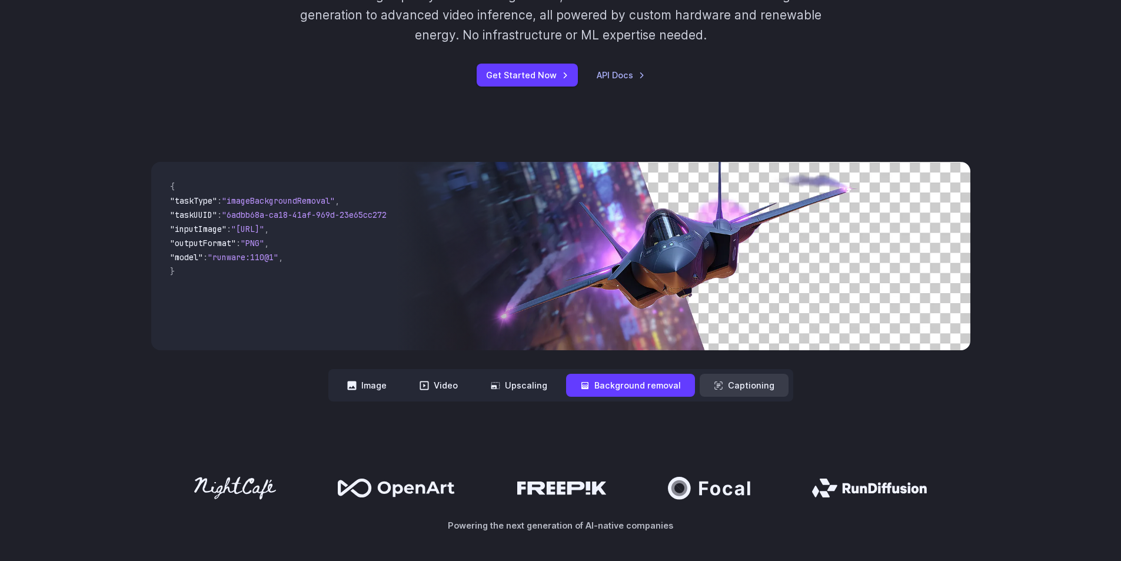  I want to click on span: "outputFormat", so click(203, 243).